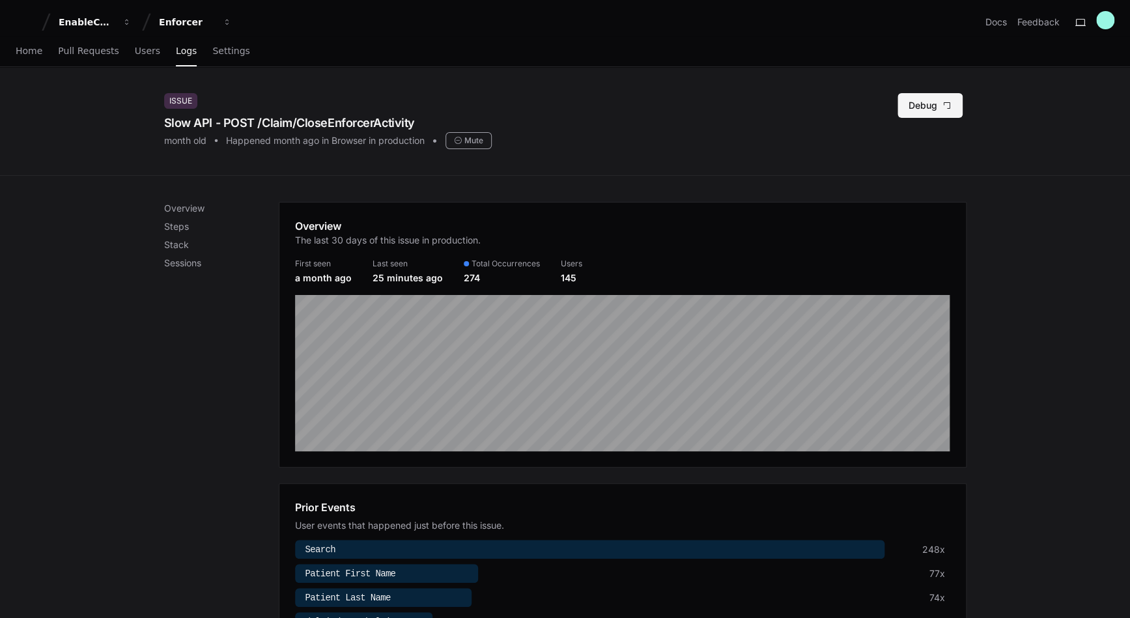  Describe the element at coordinates (29, 51) in the screenshot. I see `span: Home` at that location.